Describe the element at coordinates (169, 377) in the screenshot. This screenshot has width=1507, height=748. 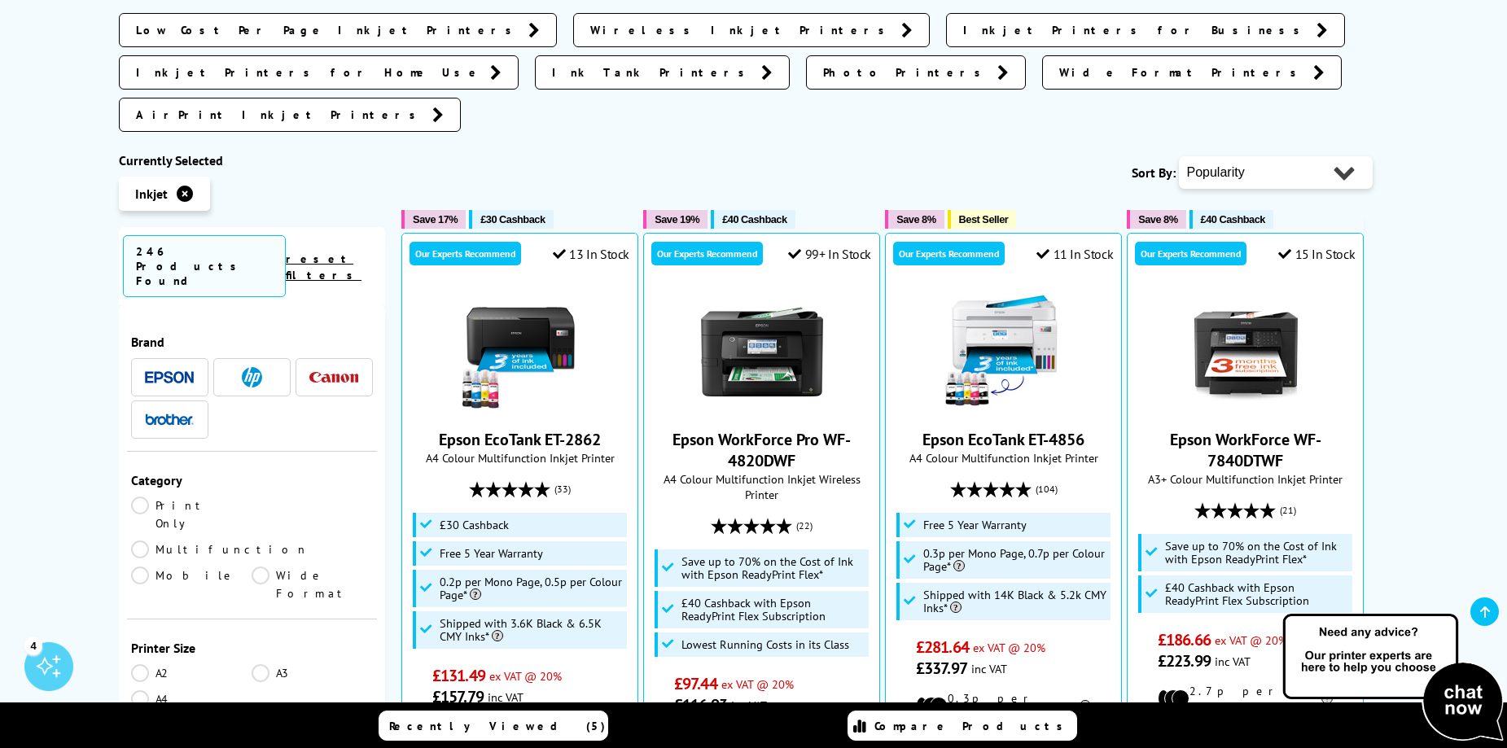
I see `a: Epson` at that location.